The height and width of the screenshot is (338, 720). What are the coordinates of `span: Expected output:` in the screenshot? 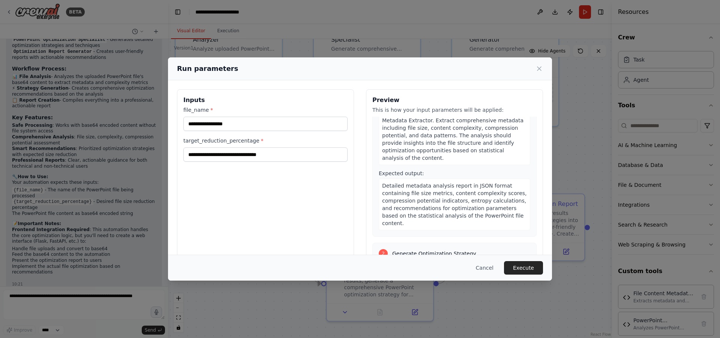 It's located at (401, 173).